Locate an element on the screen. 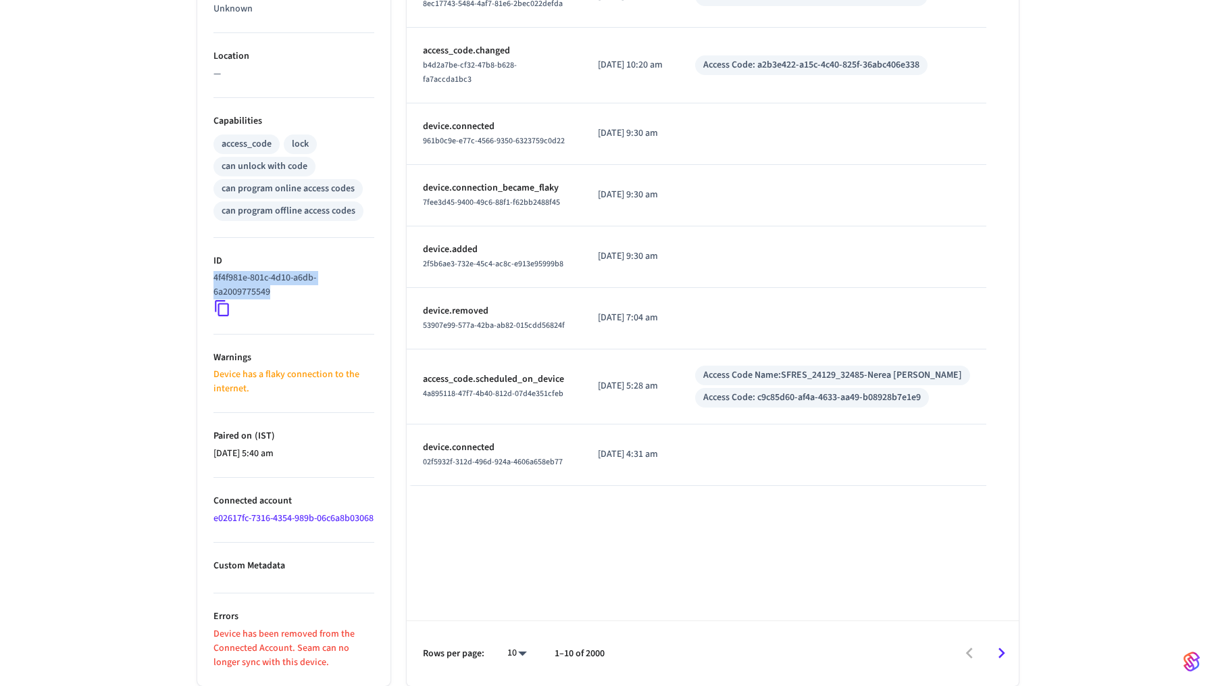 The height and width of the screenshot is (686, 1216). span: 961b0c9e-e77c-4566-9350-6323759c0d22 is located at coordinates (494, 141).